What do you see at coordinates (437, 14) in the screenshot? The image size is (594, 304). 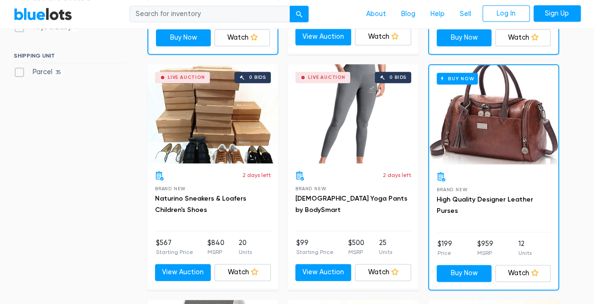 I see `a: Help` at bounding box center [437, 14].